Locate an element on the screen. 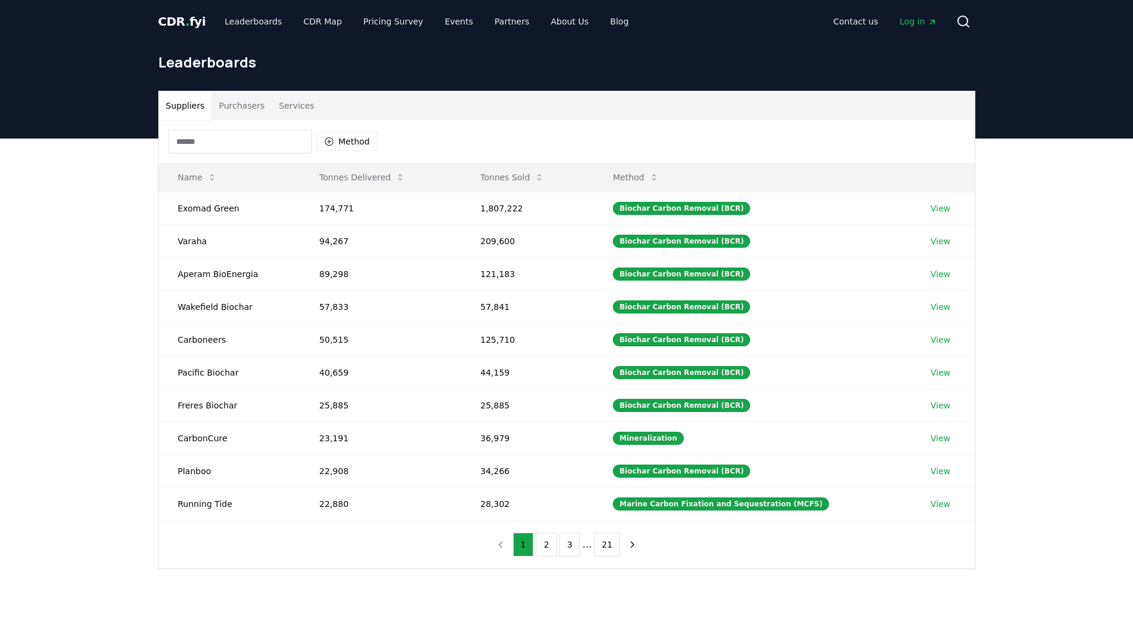  td: 36,979 is located at coordinates (527, 438).